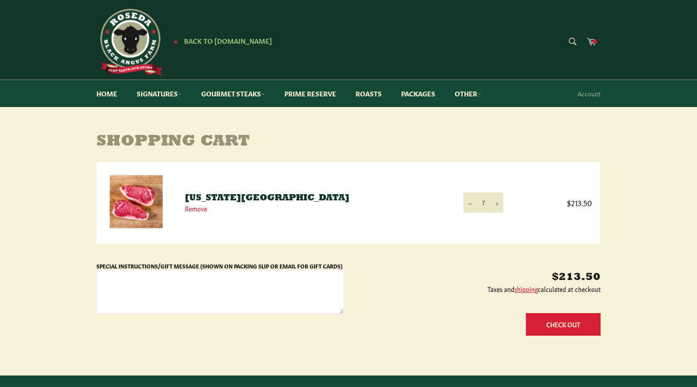 The image size is (697, 387). What do you see at coordinates (349, 142) in the screenshot?
I see `h1: Shopping Cart` at bounding box center [349, 142].